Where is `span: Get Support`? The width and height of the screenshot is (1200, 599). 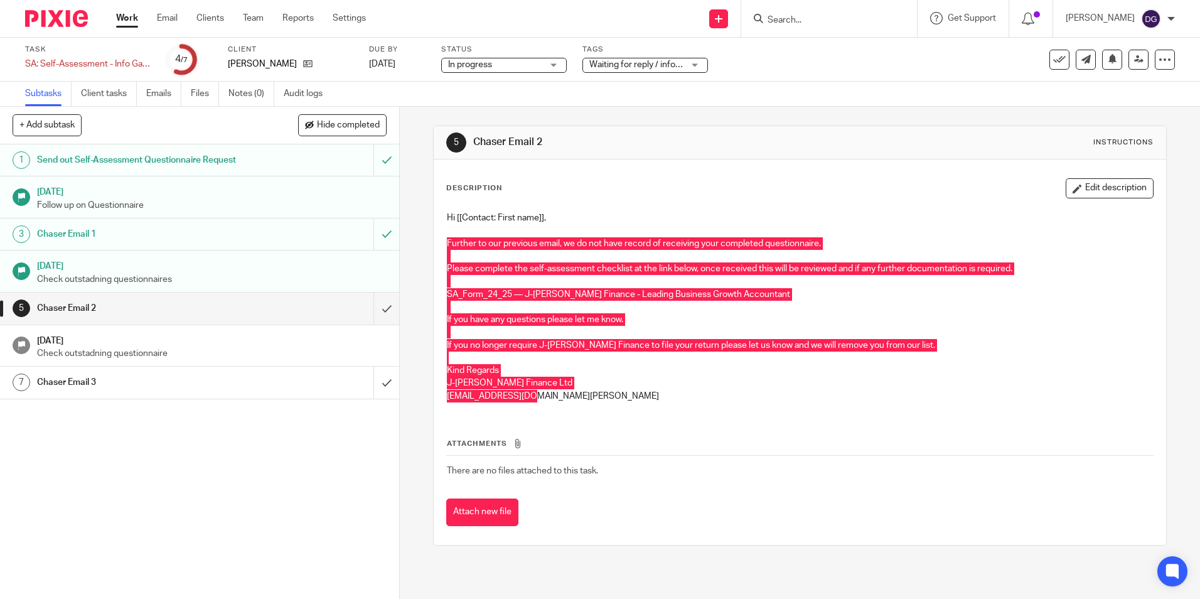 span: Get Support is located at coordinates (972, 18).